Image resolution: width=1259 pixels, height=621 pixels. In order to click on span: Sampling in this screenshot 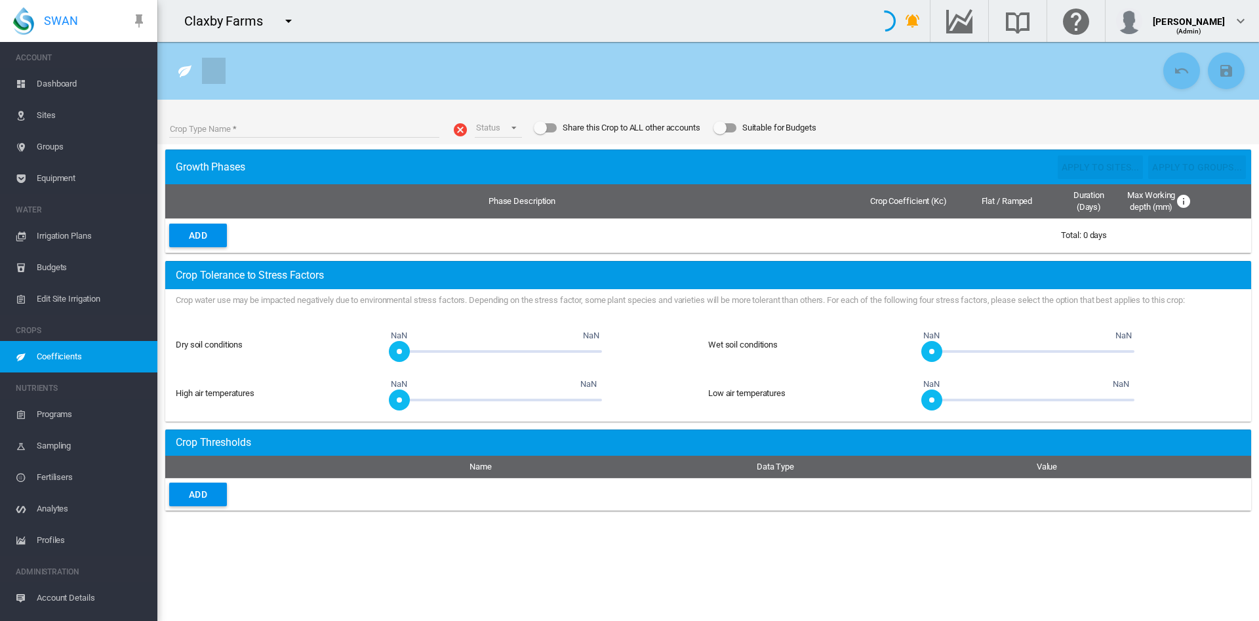, I will do `click(92, 446)`.